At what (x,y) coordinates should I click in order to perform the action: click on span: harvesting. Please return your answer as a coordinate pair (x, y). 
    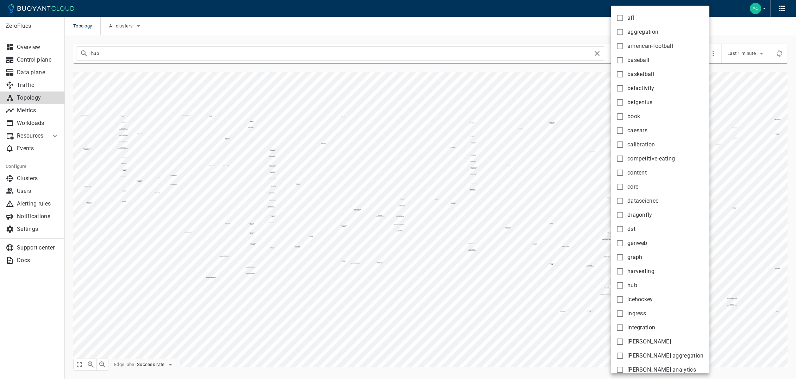
    Looking at the image, I should click on (640, 271).